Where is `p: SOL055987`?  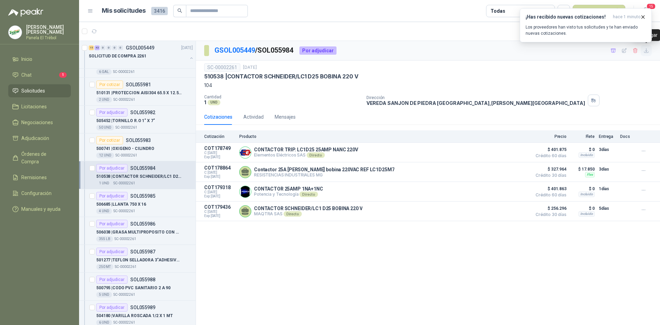
p: SOL055987 is located at coordinates (143, 252).